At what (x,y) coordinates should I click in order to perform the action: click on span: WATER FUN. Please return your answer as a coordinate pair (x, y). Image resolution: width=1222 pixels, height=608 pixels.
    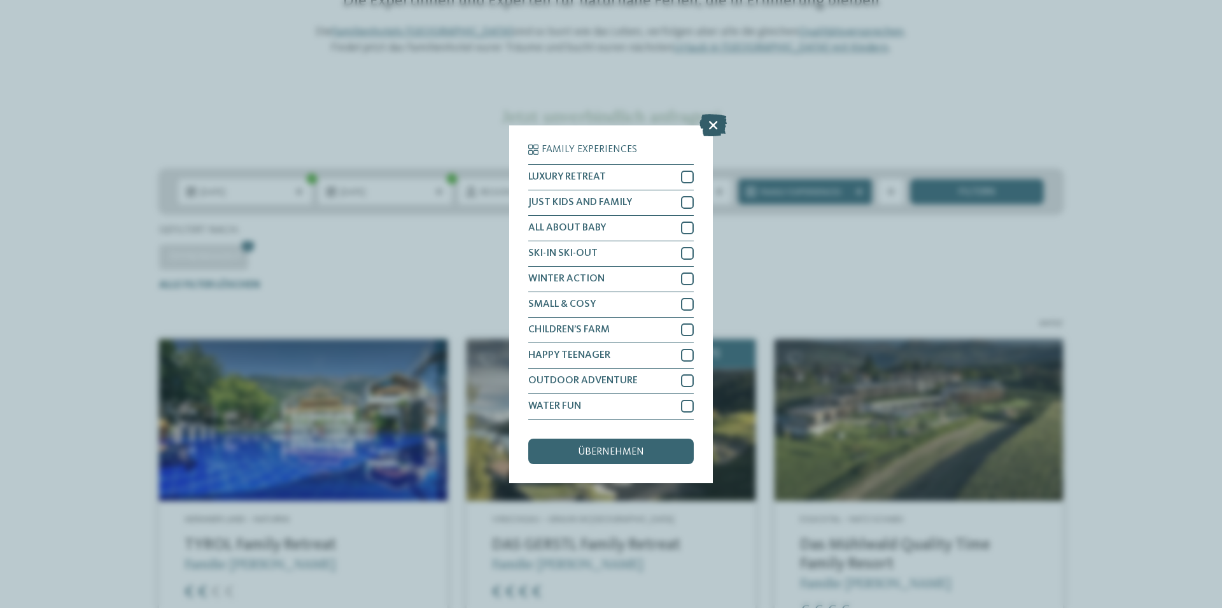
    Looking at the image, I should click on (555, 406).